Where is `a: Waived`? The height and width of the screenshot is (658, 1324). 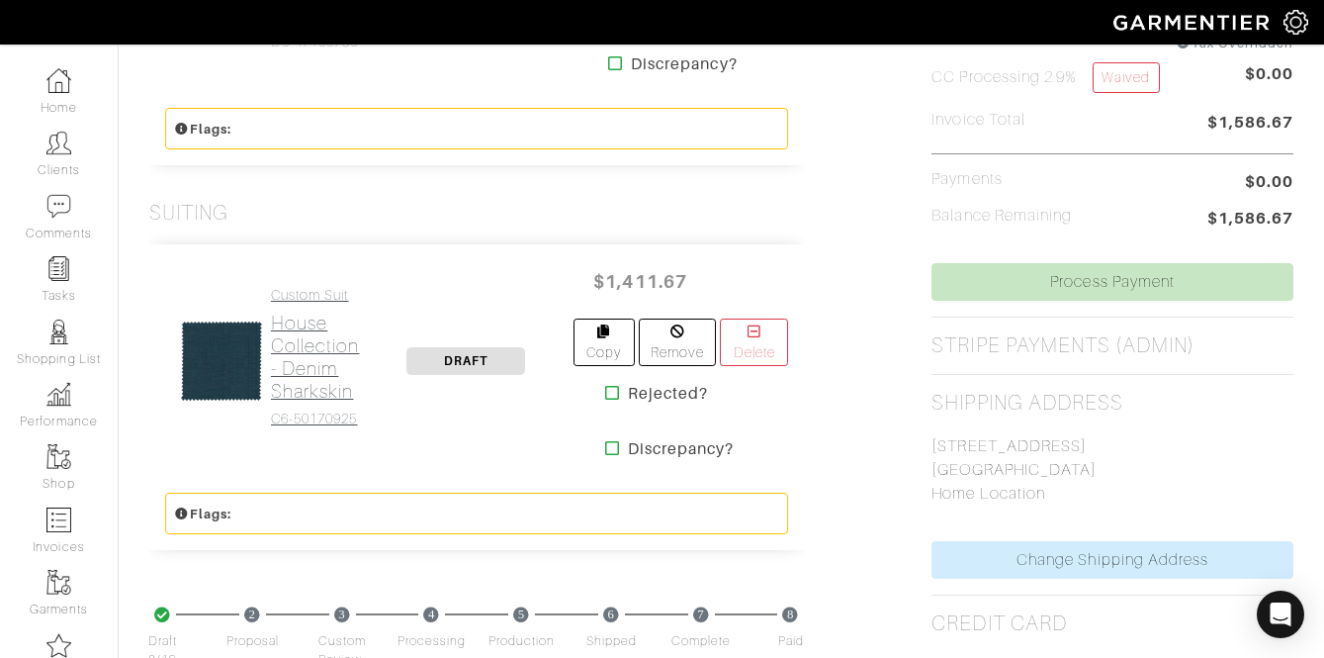
a: Waived is located at coordinates (1125, 77).